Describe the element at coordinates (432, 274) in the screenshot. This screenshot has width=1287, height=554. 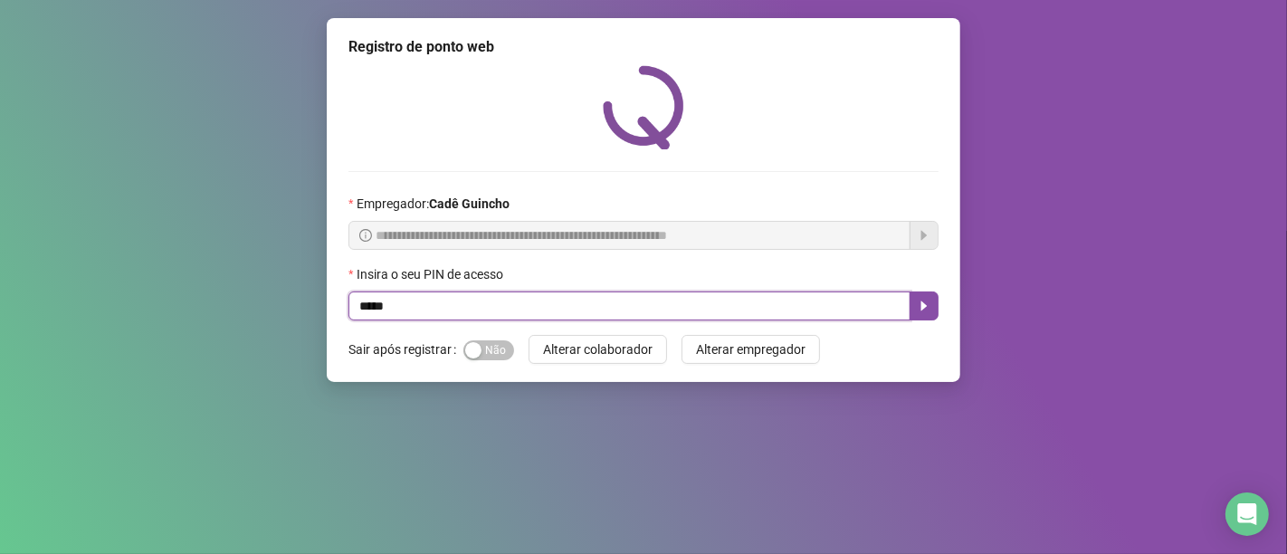
I see `label: Insira o seu PIN de acesso` at that location.